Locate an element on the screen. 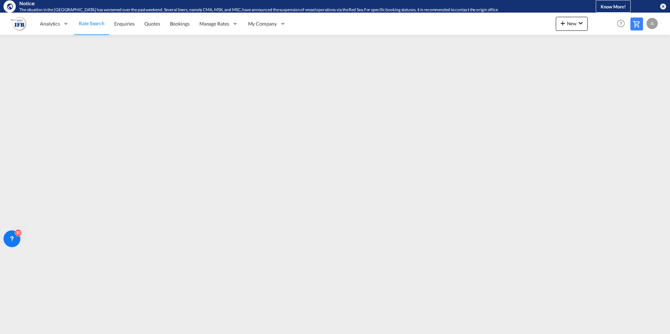 The width and height of the screenshot is (670, 334). span: My Company is located at coordinates (262, 24).